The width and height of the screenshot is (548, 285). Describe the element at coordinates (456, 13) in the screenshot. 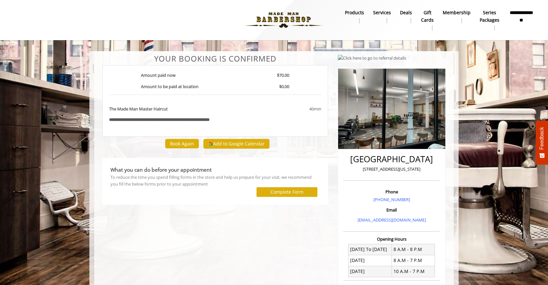

I see `b: Membership` at that location.